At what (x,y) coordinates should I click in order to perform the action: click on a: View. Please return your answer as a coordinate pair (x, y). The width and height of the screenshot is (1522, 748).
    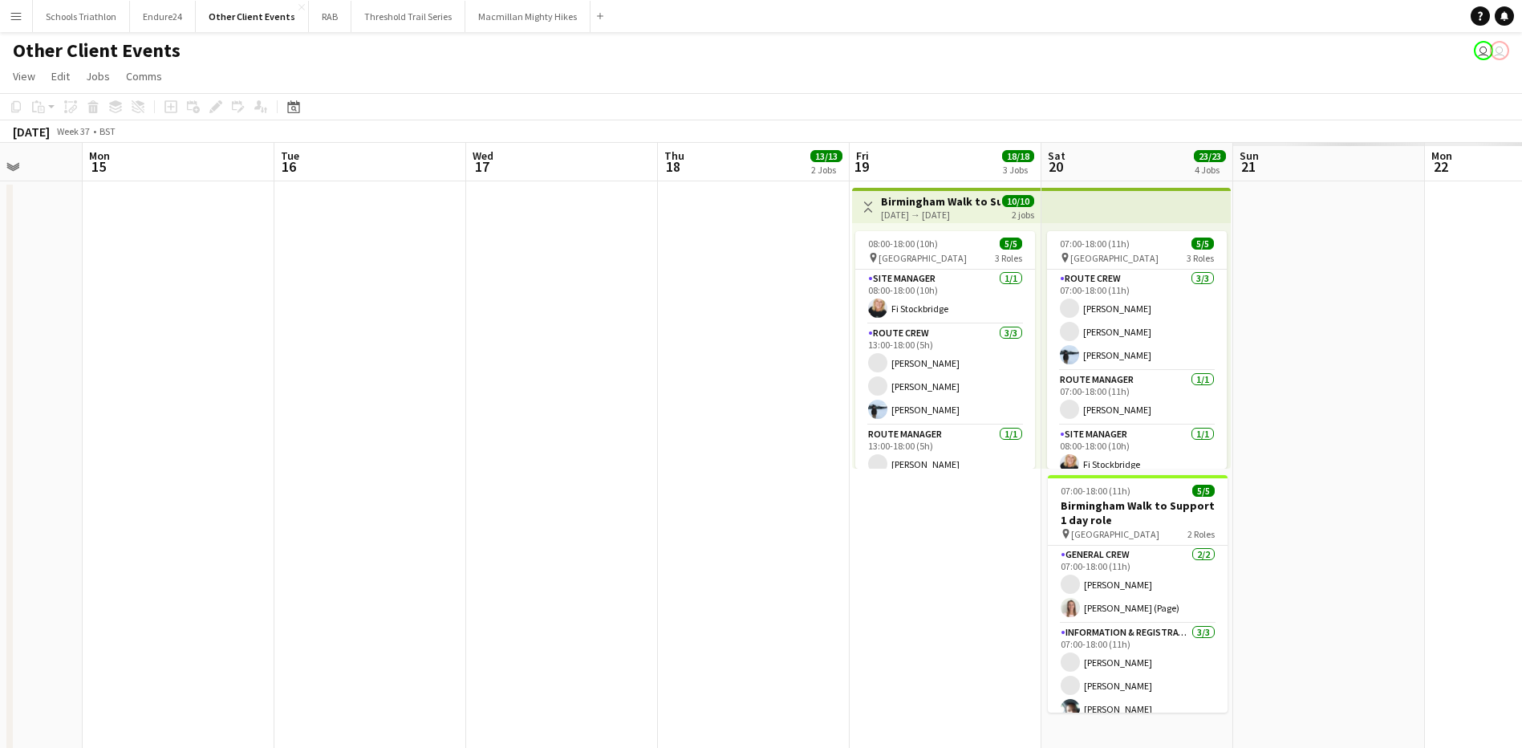
    Looking at the image, I should click on (24, 76).